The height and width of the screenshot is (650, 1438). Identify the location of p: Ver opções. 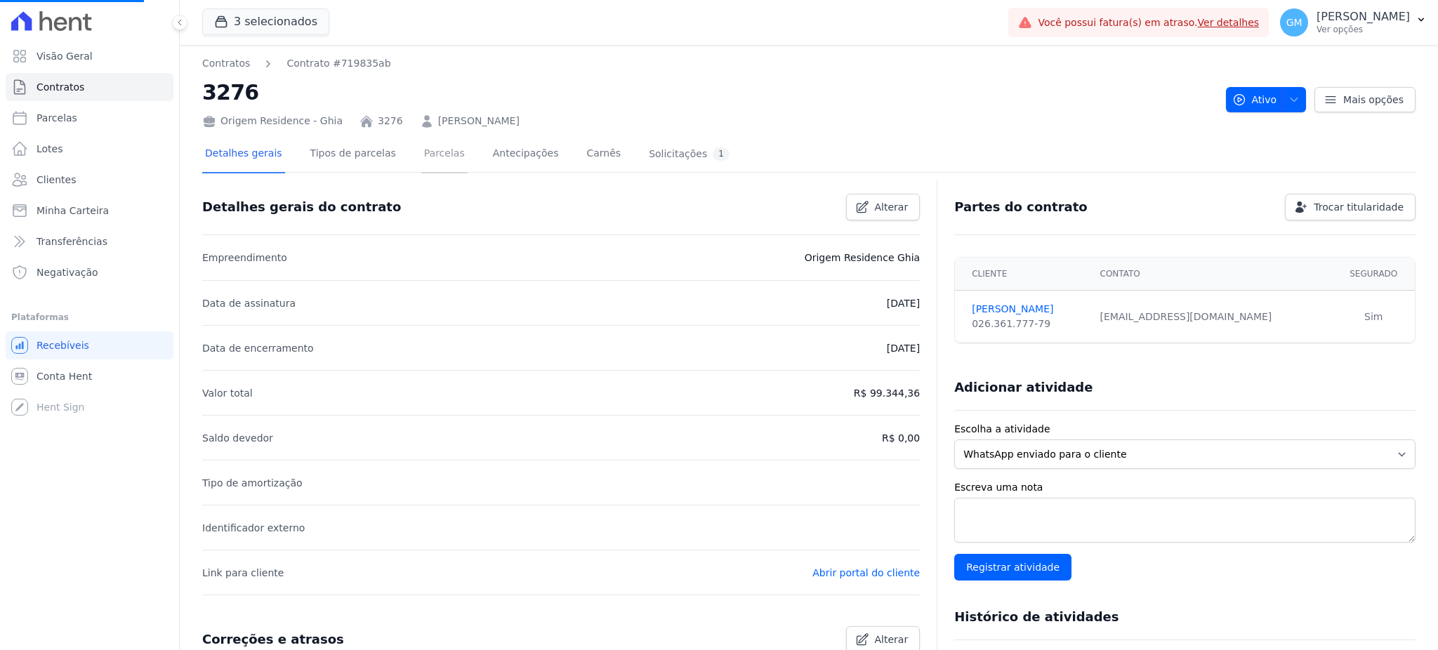
(1363, 29).